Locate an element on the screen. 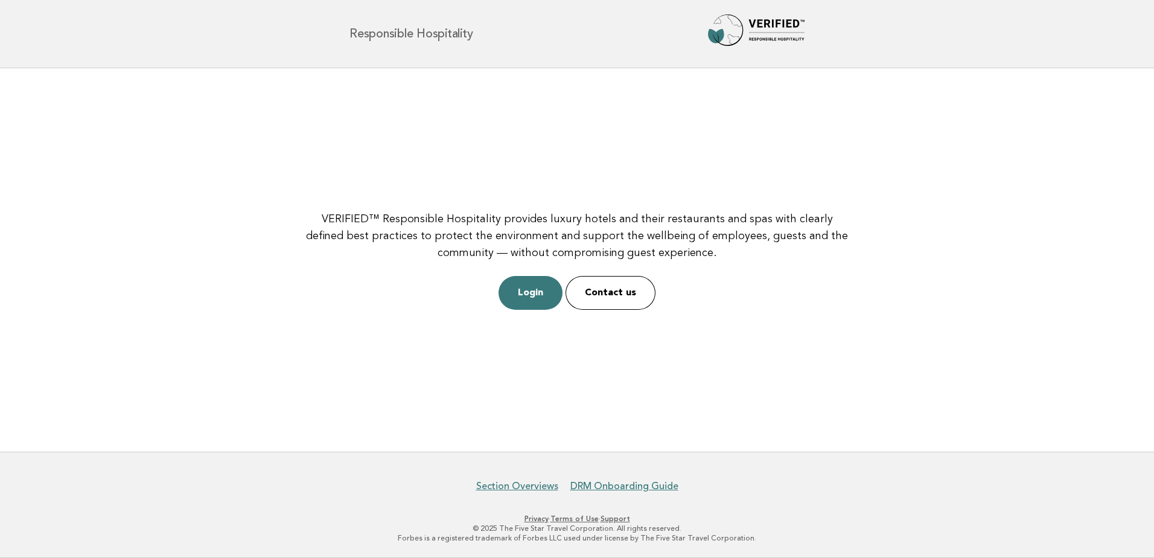 The image size is (1154, 558). p: © 2025 The Five Star Travel Corporation. All rights reserved. is located at coordinates (577, 528).